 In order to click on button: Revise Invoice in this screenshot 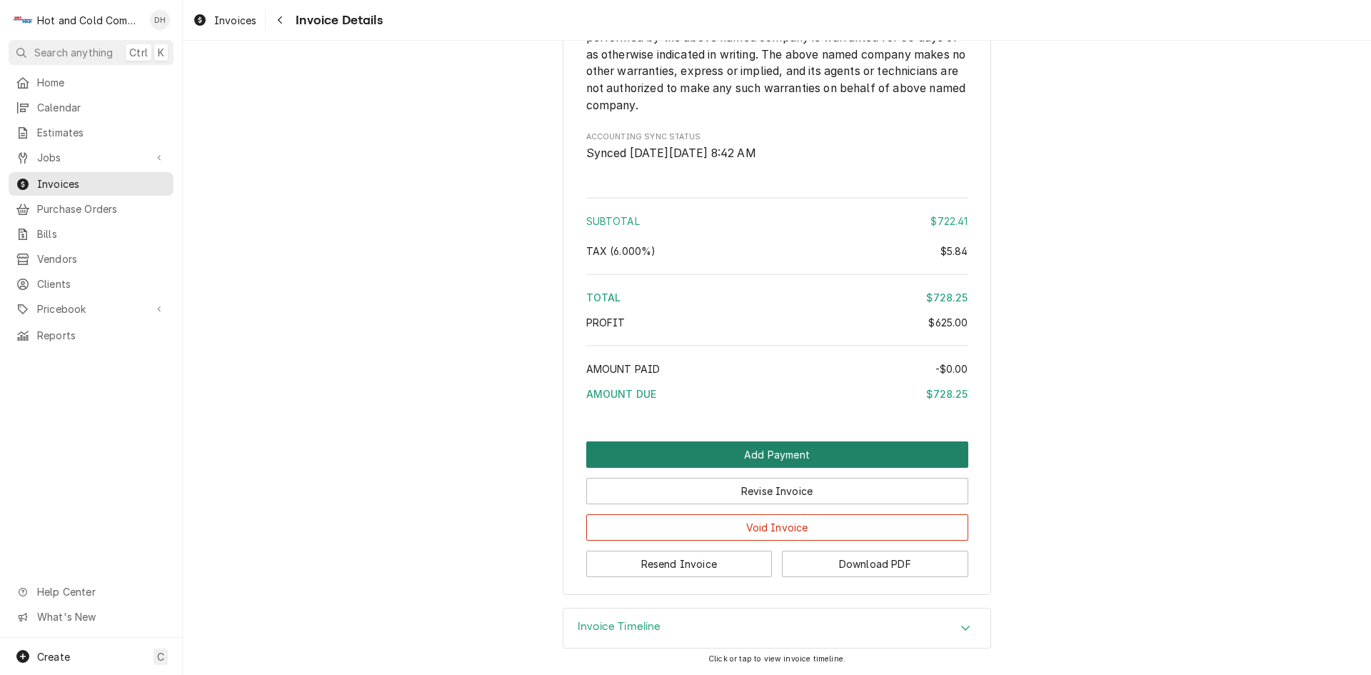, I will do `click(777, 491)`.